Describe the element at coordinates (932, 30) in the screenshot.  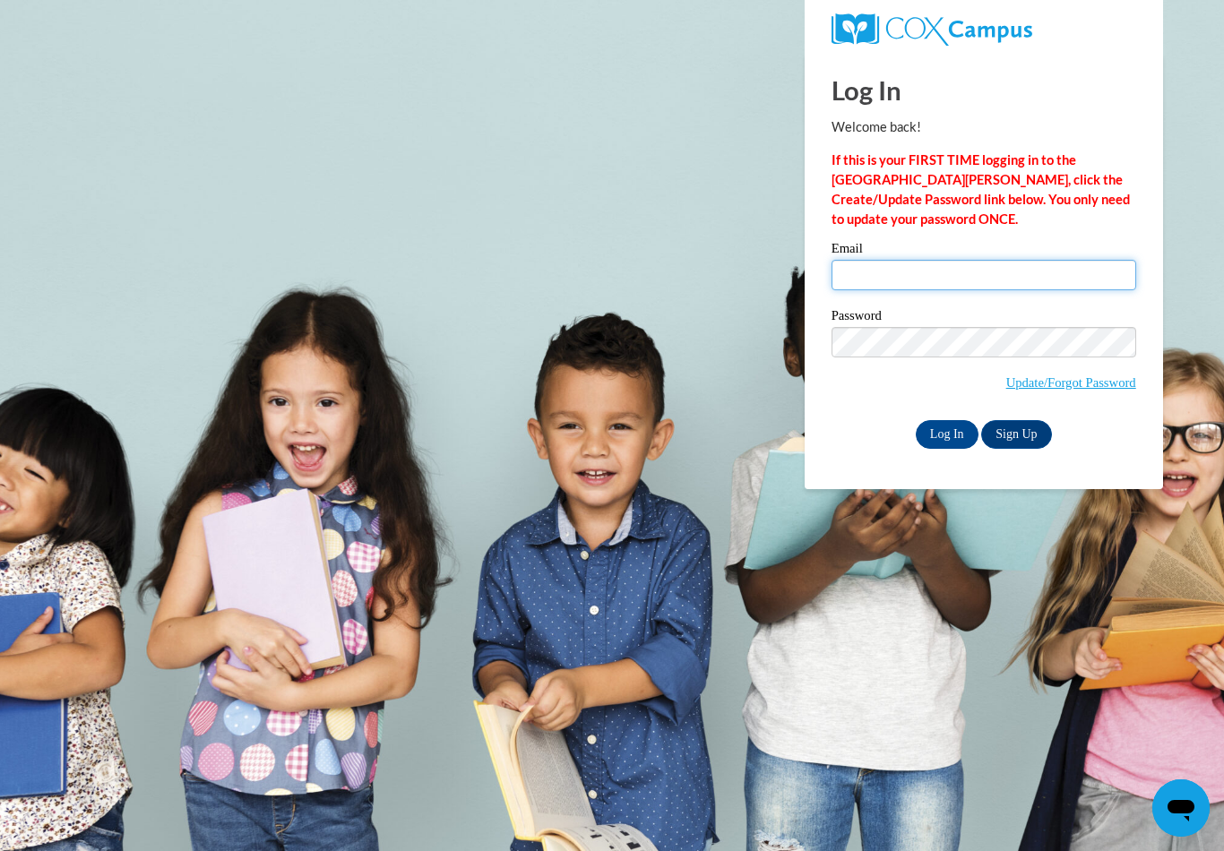
I see `img: COX Campus` at that location.